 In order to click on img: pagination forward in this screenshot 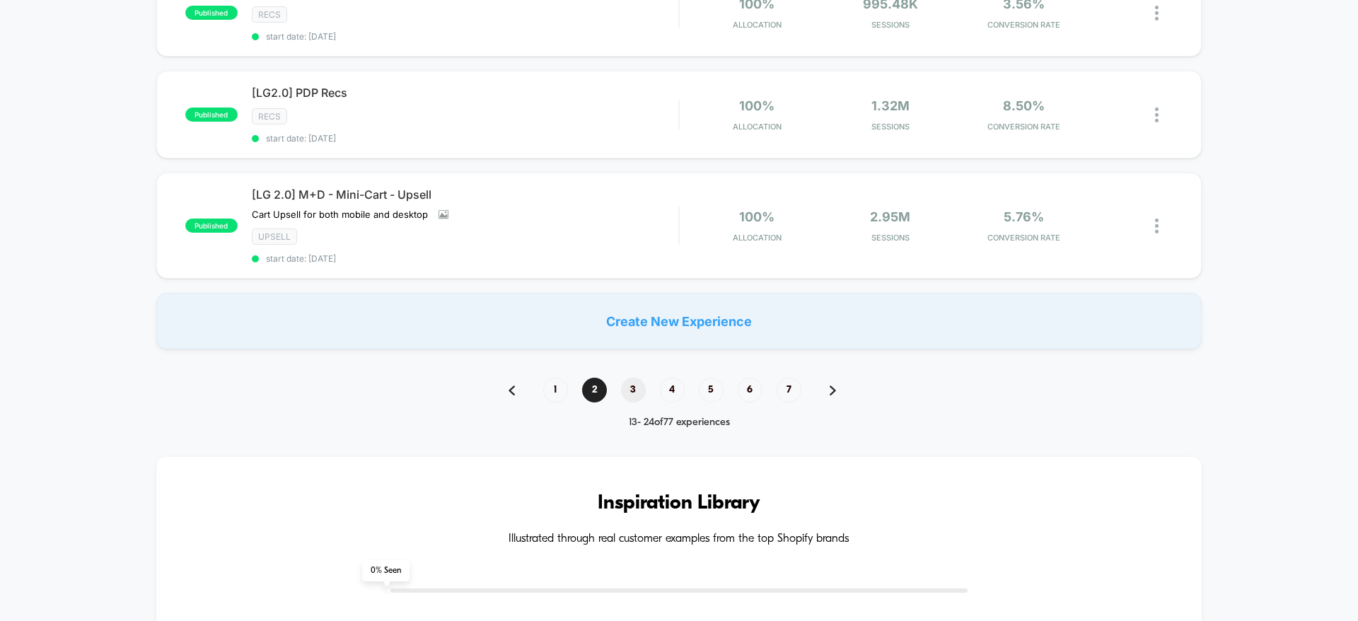, I will do `click(833, 390)`.